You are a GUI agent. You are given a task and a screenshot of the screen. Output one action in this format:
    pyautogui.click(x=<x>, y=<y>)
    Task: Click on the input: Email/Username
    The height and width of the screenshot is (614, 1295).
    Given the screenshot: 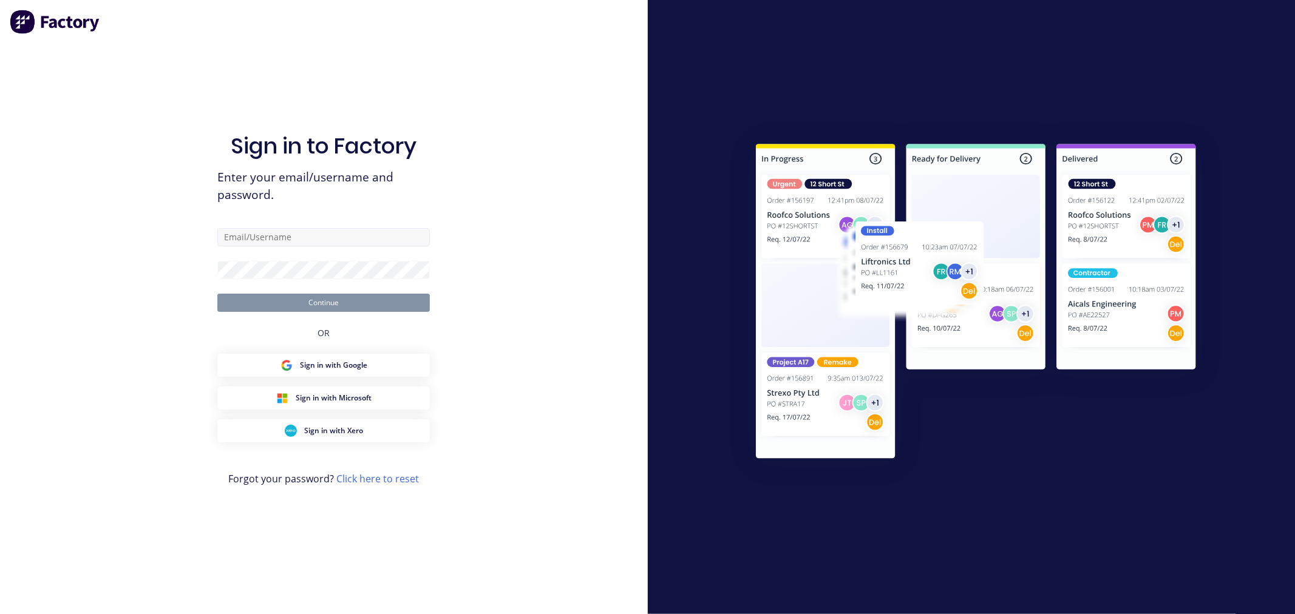 What is the action you would take?
    pyautogui.click(x=324, y=237)
    